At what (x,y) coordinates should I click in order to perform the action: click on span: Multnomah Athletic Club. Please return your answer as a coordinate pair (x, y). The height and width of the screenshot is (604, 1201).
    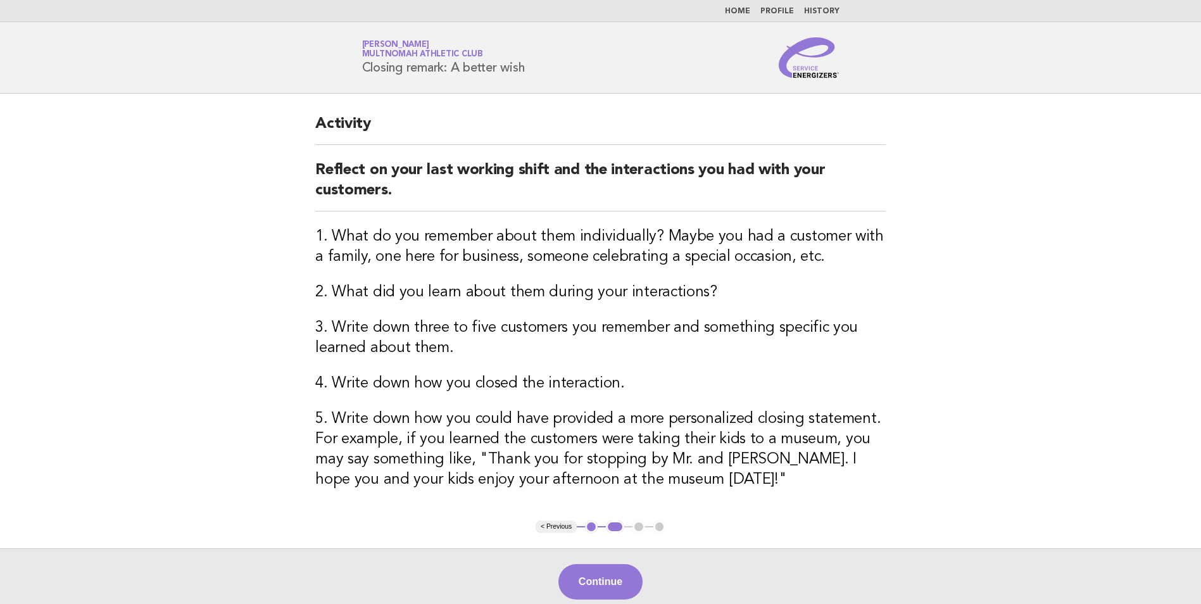
    Looking at the image, I should click on (422, 54).